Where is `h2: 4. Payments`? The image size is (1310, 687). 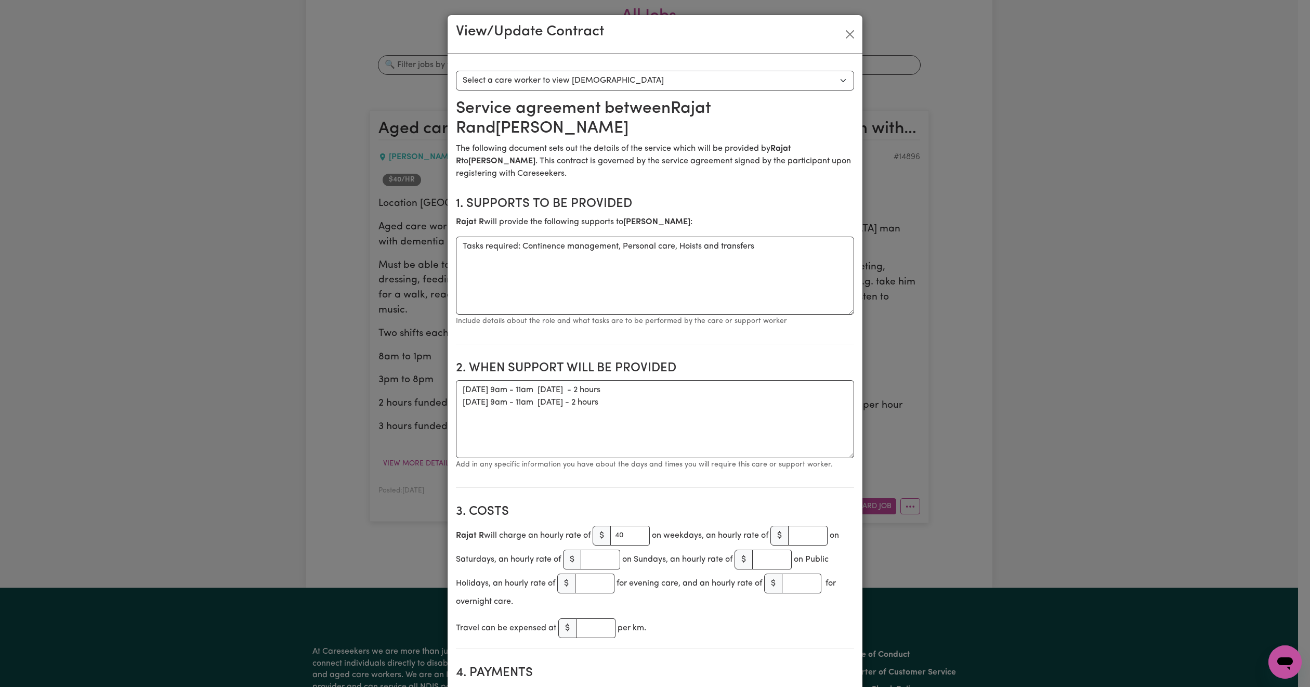 h2: 4. Payments is located at coordinates (655, 673).